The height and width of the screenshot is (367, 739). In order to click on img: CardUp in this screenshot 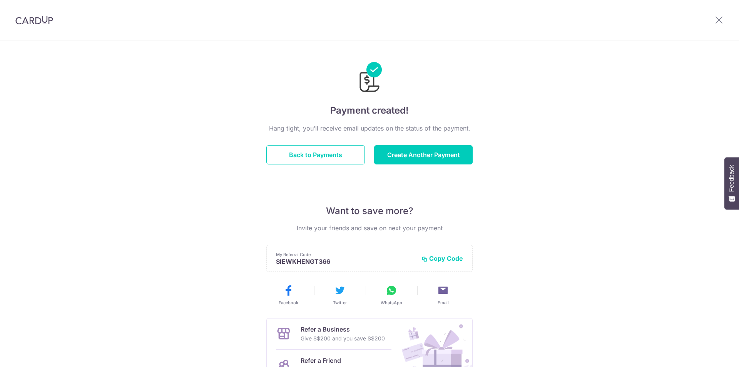, I will do `click(34, 20)`.